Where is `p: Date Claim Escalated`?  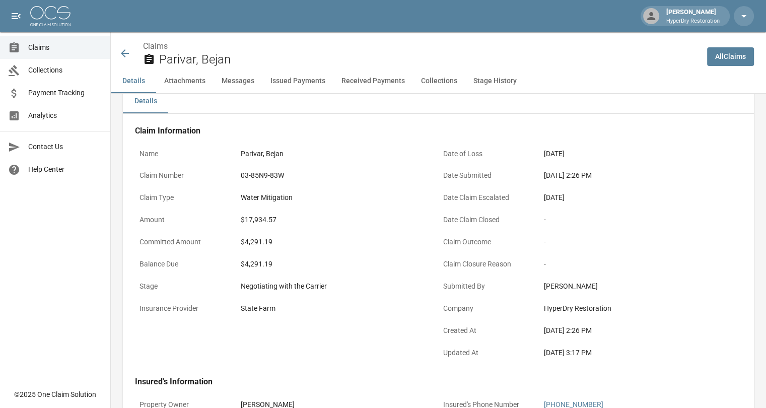
p: Date Claim Escalated is located at coordinates (489, 197).